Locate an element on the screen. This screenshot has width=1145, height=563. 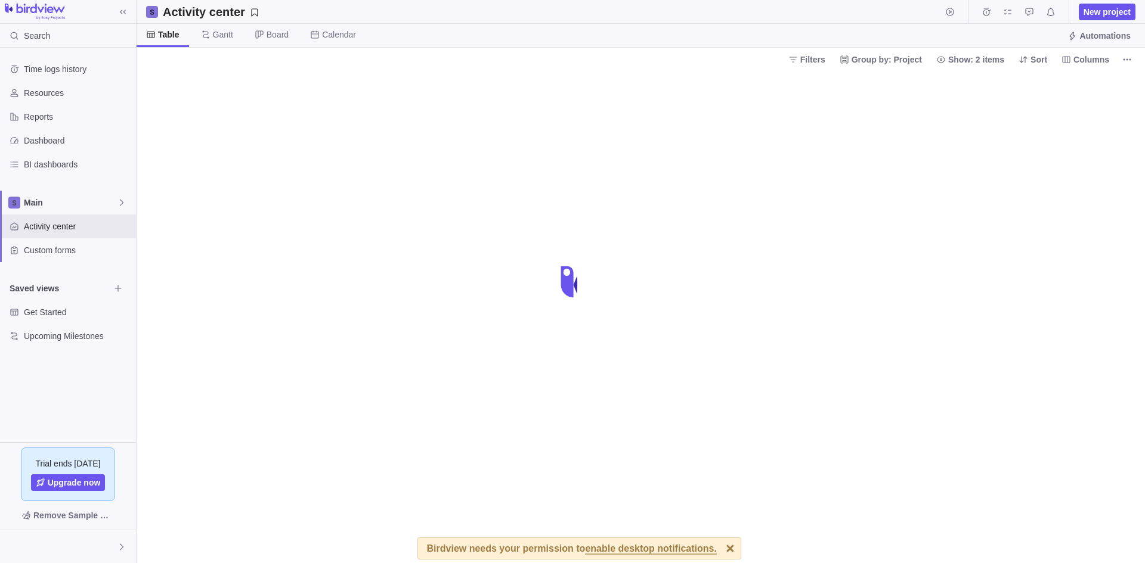
a: Time logs is located at coordinates (986, 14).